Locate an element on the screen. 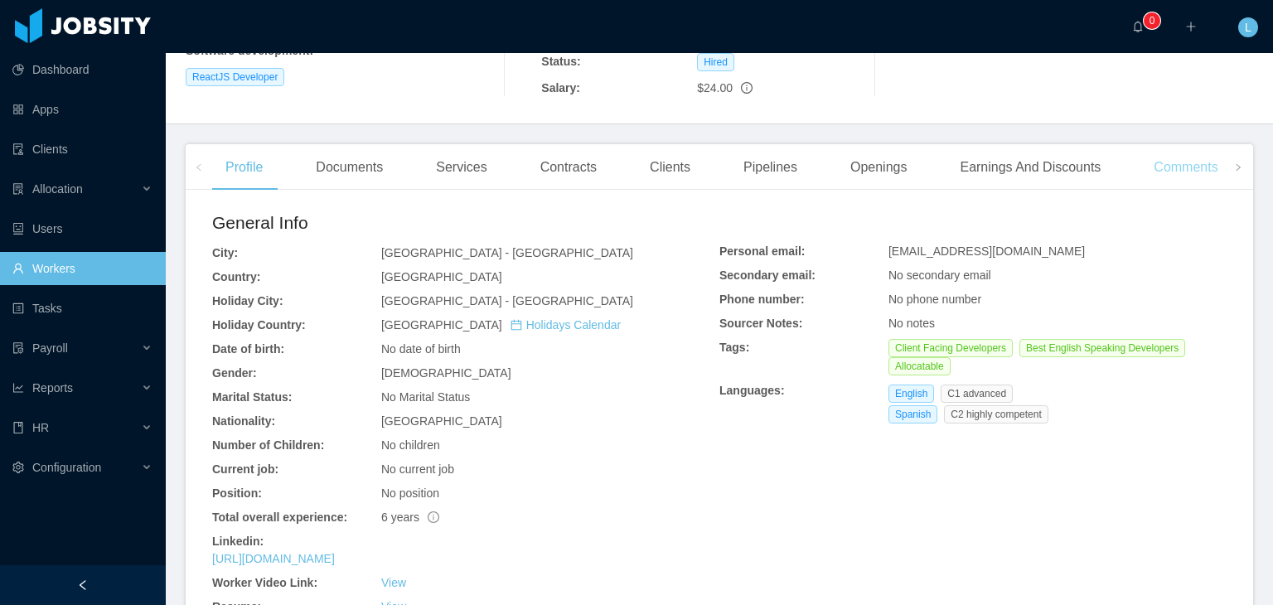 This screenshot has width=1273, height=605. b: Nationality: is located at coordinates (244, 421).